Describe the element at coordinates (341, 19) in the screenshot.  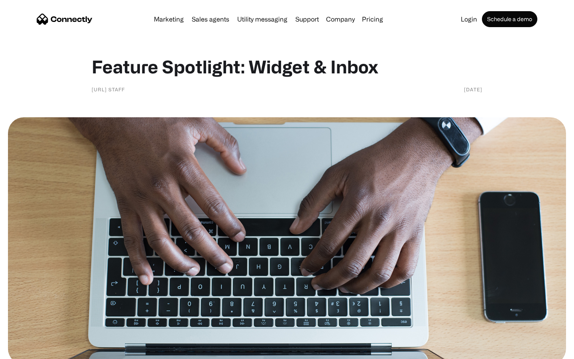
I see `div: Company` at that location.